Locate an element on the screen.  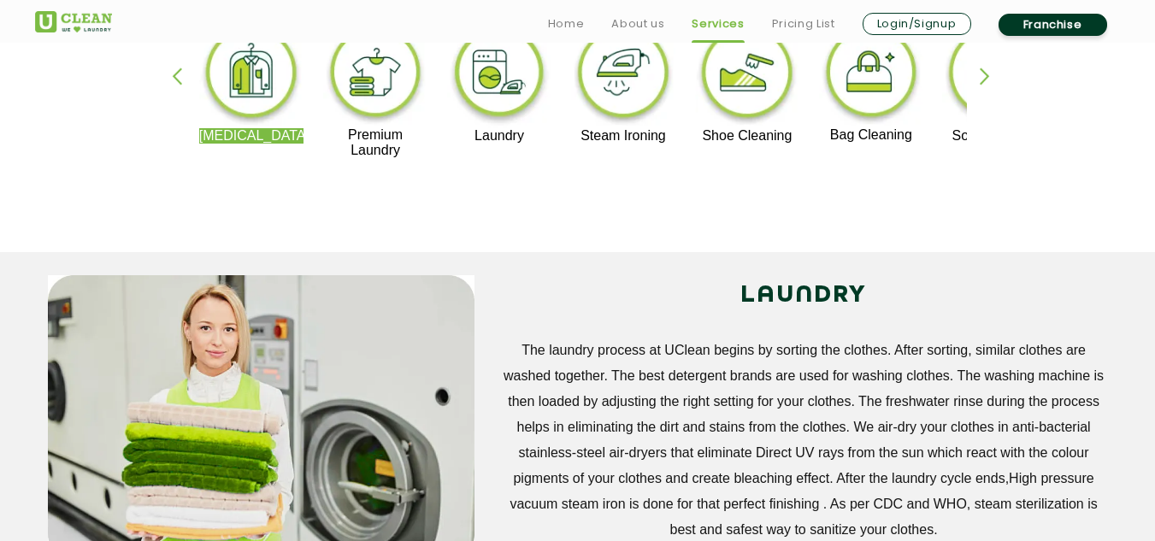
p: Steam Ironing is located at coordinates (623, 136).